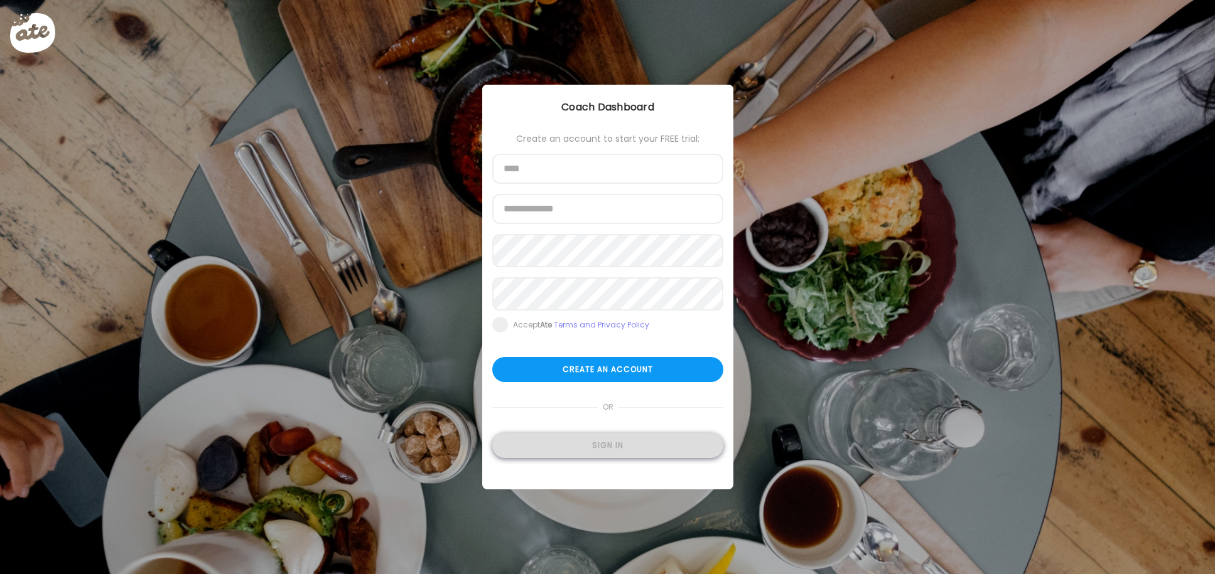 The height and width of the screenshot is (574, 1215). Describe the element at coordinates (581, 325) in the screenshot. I see `div: Accept` at that location.